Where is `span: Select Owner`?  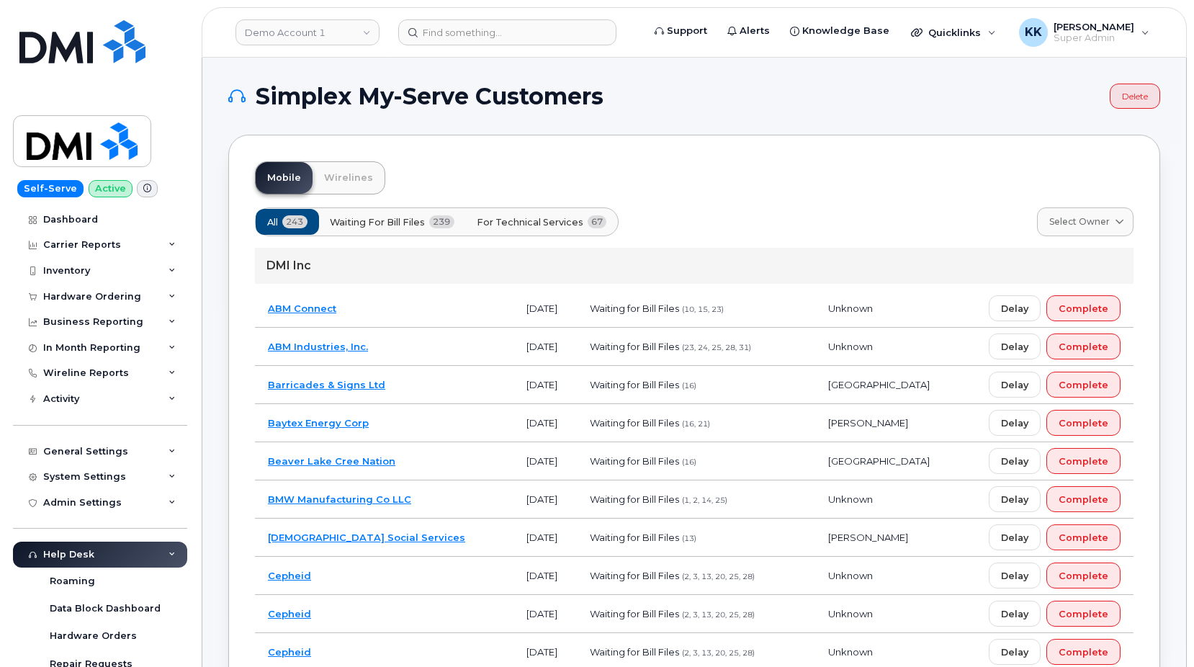 span: Select Owner is located at coordinates (1080, 222).